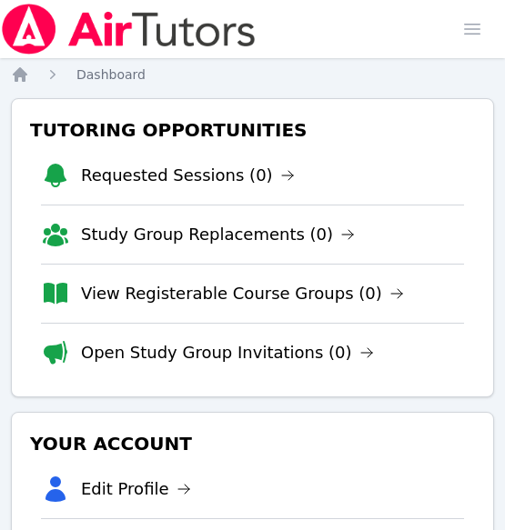 This screenshot has width=505, height=530. Describe the element at coordinates (252, 130) in the screenshot. I see `h3: Tutoring Opportunities` at that location.